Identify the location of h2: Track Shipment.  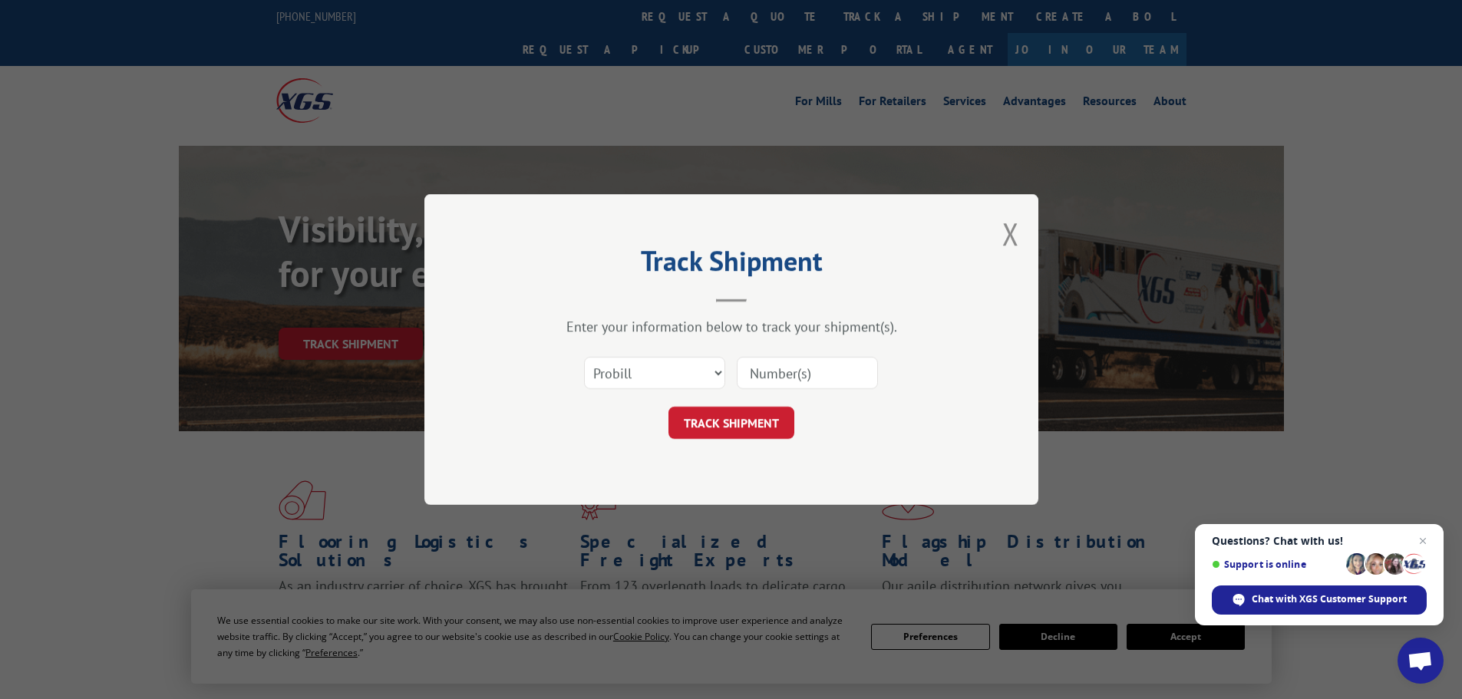
(731, 265).